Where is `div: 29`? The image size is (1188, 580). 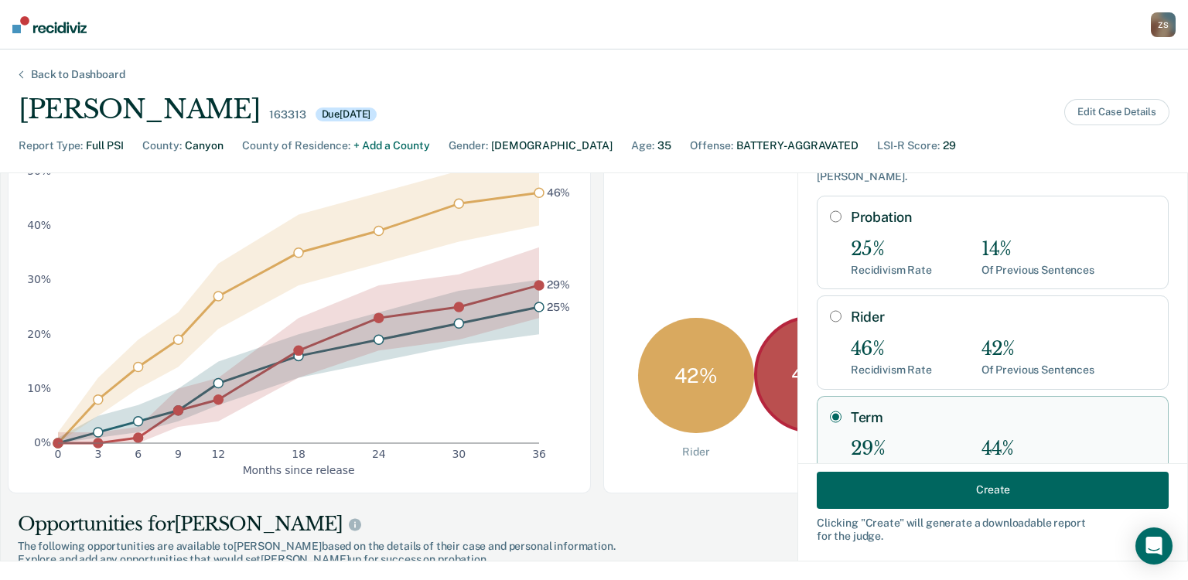
div: 29 is located at coordinates (949, 145).